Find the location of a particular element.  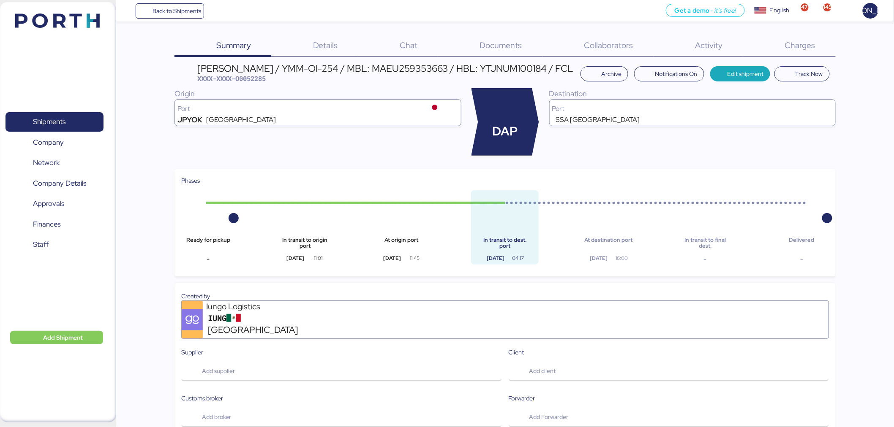

div: Destination is located at coordinates (692, 94).